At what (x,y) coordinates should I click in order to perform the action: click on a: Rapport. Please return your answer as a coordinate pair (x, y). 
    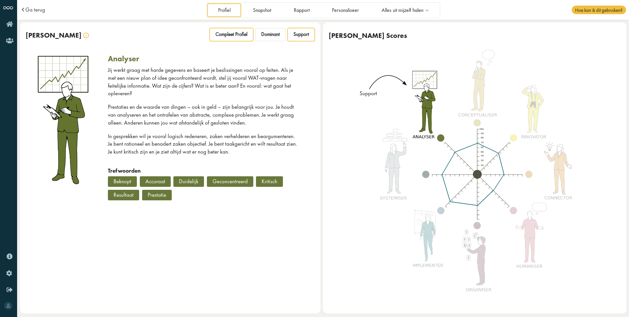
    Looking at the image, I should click on (302, 10).